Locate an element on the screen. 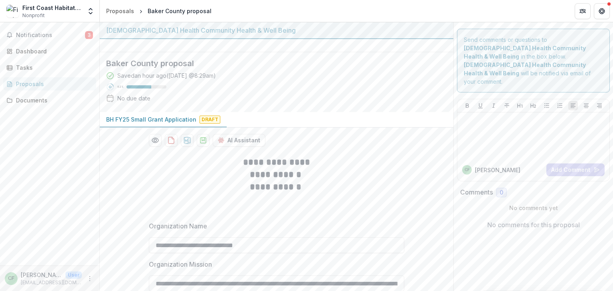  span: 3 is located at coordinates (89, 35).